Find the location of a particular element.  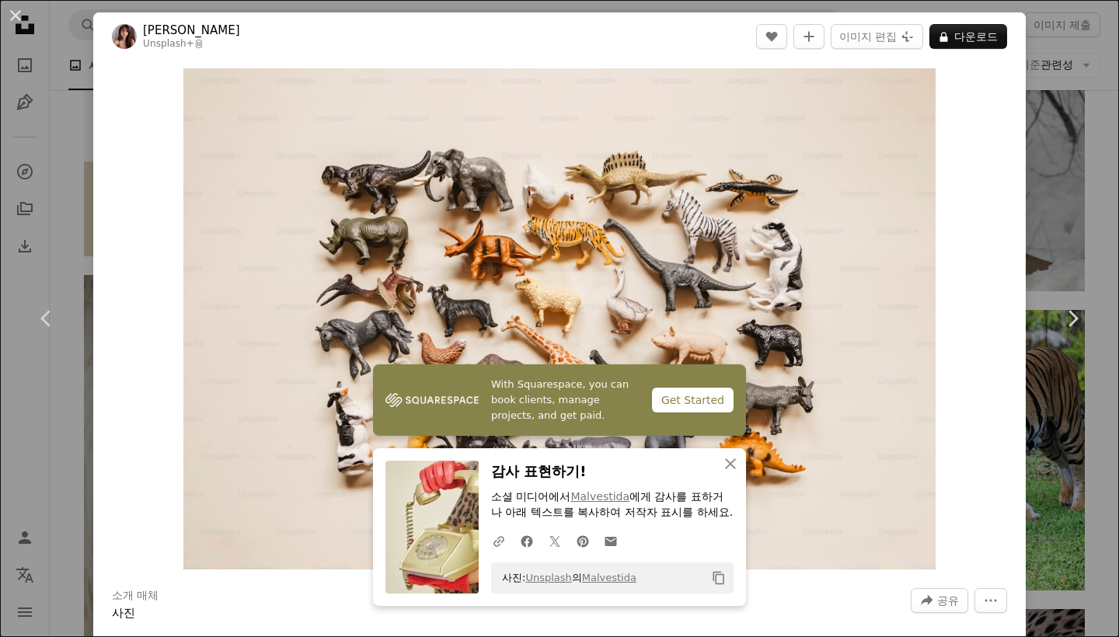

span: 공유 is located at coordinates (948, 601).